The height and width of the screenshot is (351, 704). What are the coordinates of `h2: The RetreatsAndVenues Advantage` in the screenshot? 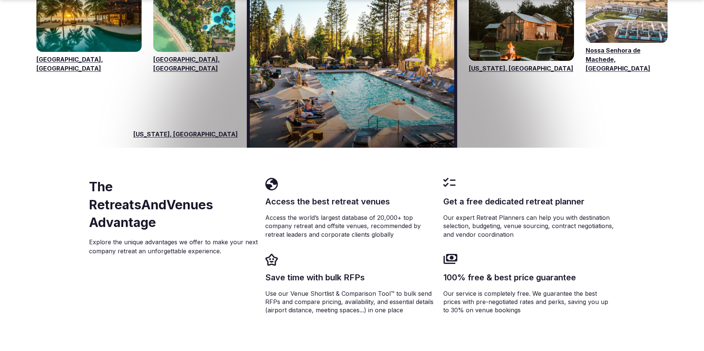 It's located at (174, 204).